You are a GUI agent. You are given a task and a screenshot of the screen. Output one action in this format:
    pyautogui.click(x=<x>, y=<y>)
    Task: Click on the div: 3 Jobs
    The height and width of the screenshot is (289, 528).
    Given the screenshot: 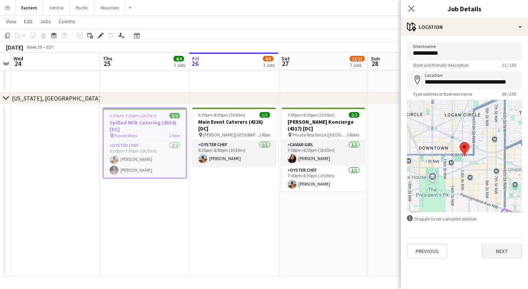 What is the action you would take?
    pyautogui.click(x=269, y=65)
    